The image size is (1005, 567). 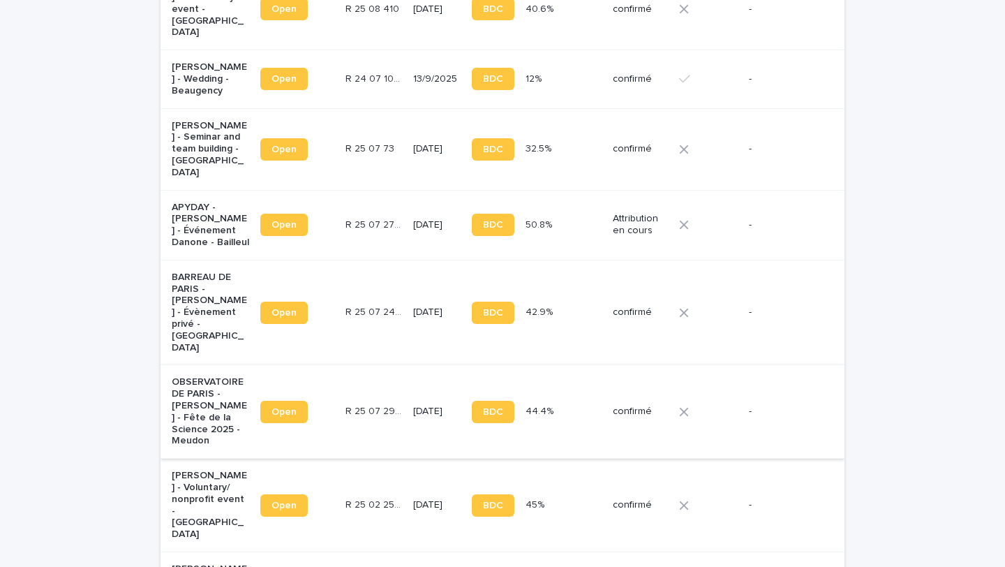 What do you see at coordinates (534, 77) in the screenshot?
I see `p: 12%` at bounding box center [534, 77].